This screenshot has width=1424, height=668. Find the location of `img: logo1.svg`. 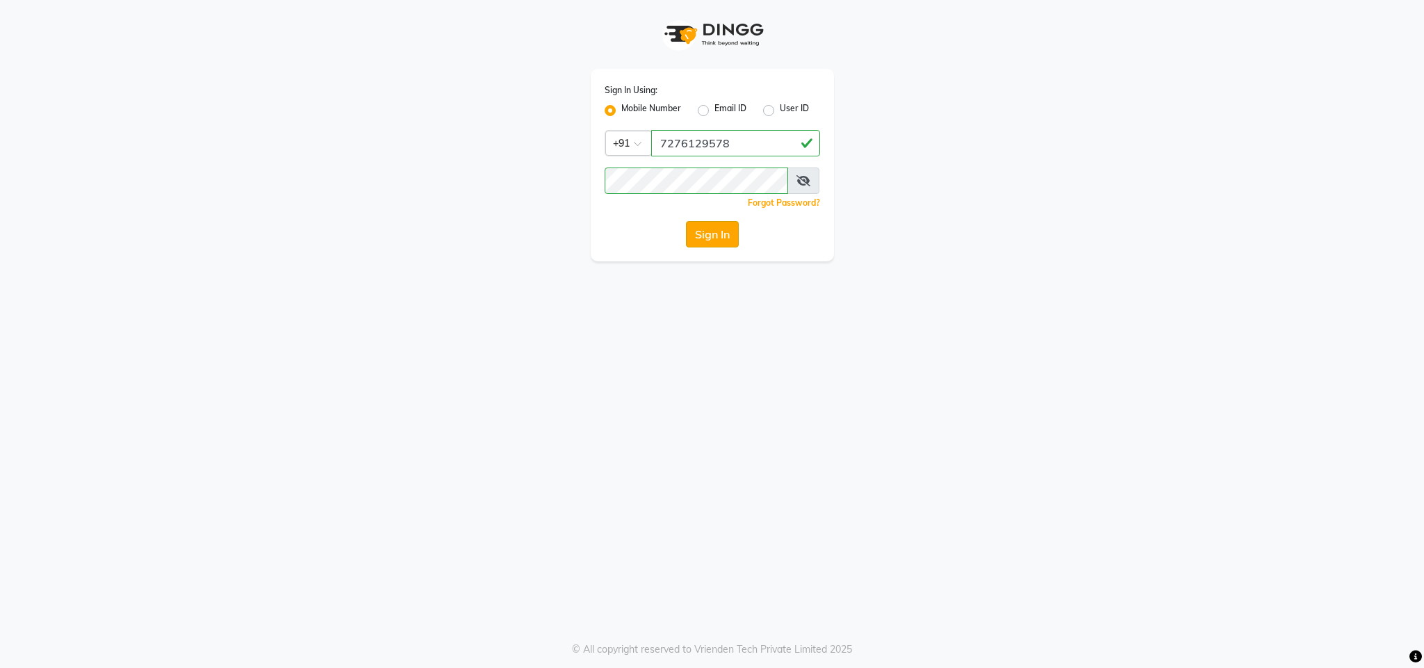

img: logo1.svg is located at coordinates (712, 34).